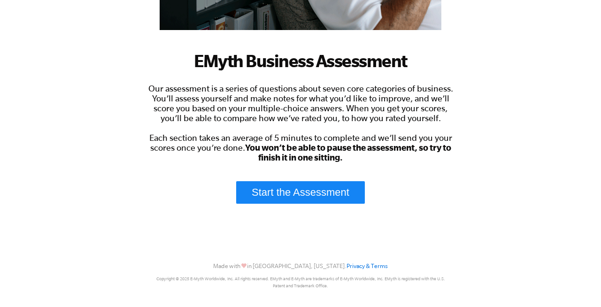 The height and width of the screenshot is (307, 601). What do you see at coordinates (348, 152) in the screenshot?
I see `strong: You won’t be able to pause the assessment, so try to finish it in one sitting.` at bounding box center [348, 152].